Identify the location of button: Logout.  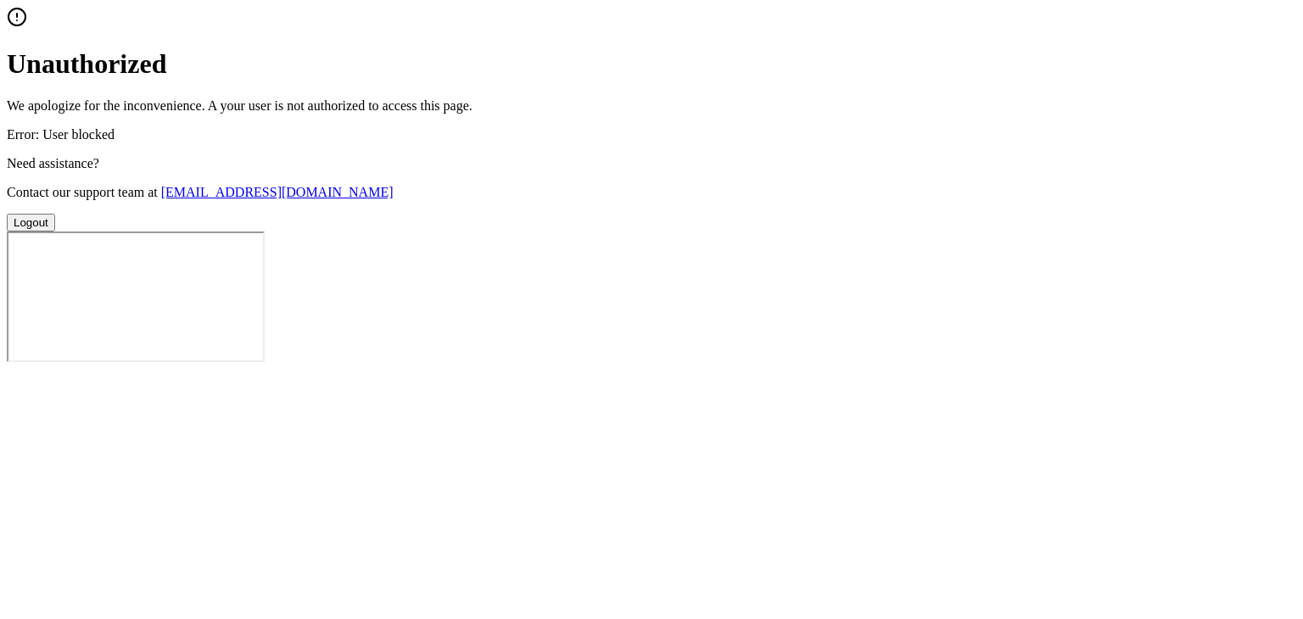
(31, 222).